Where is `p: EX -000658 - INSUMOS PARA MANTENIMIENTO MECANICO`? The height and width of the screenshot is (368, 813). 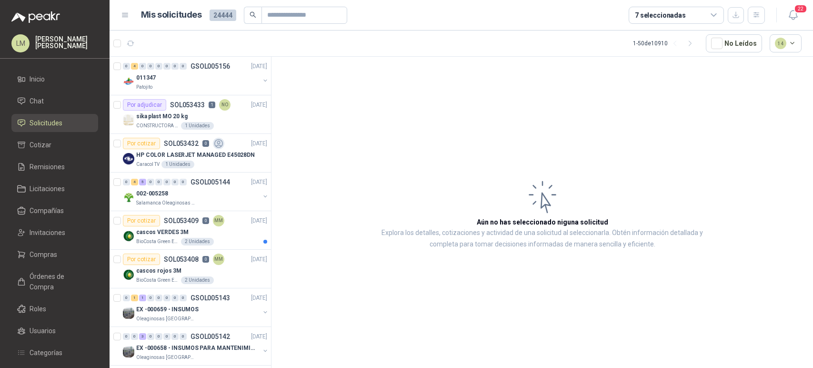
p: EX -000658 - INSUMOS PARA MANTENIMIENTO MECANICO is located at coordinates (195, 348).